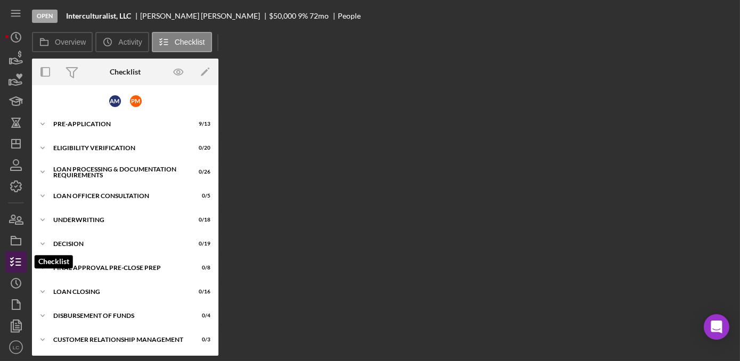 The height and width of the screenshot is (361, 740). I want to click on div: People, so click(349, 16).